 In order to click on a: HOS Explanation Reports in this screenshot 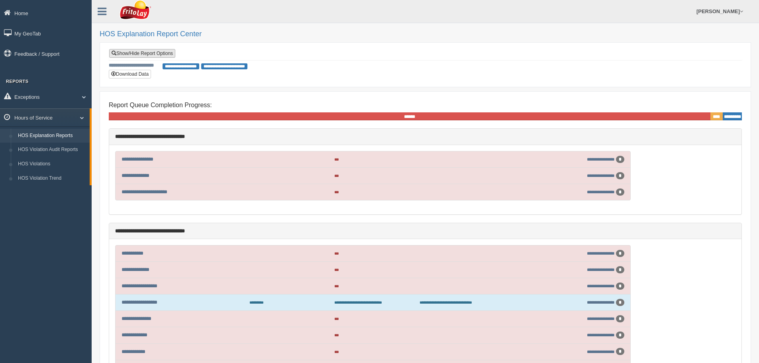, I will do `click(52, 136)`.